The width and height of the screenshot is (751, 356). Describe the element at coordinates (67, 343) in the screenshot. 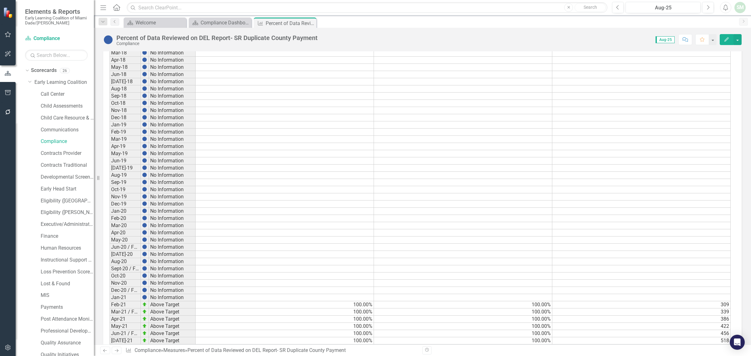

I see `a: Quality Assurance` at that location.